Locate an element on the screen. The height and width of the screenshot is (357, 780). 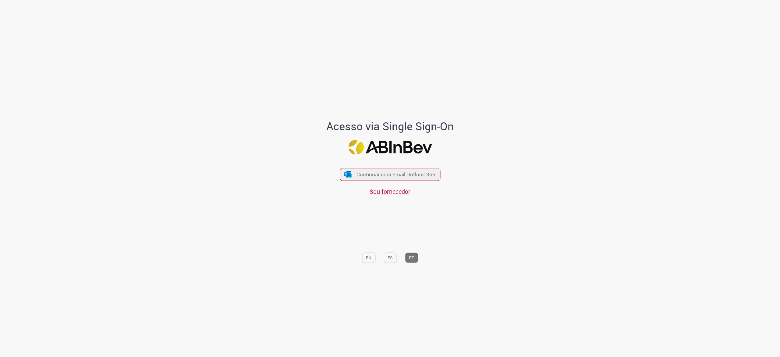
button: ícone Azure/Microsoft 360 Continuar com Email Outlook 365 is located at coordinates (390, 174).